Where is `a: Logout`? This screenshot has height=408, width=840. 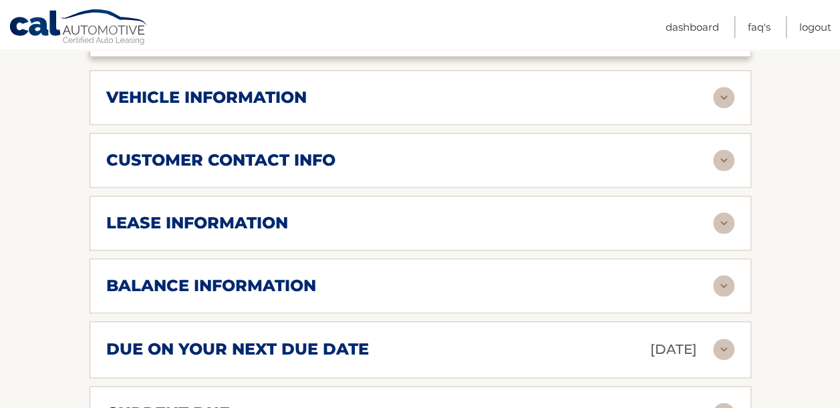
a: Logout is located at coordinates (816, 27).